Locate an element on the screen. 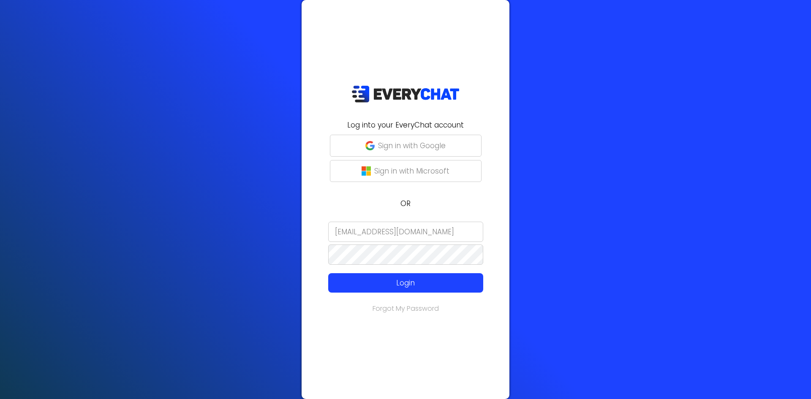 This screenshot has height=399, width=811. p: Login is located at coordinates (406, 283).